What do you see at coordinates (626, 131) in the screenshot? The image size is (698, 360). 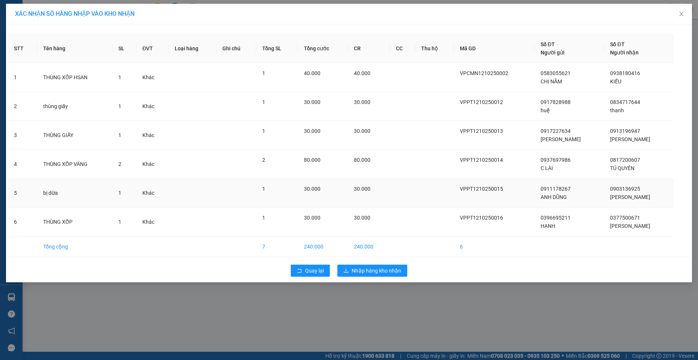 I see `span: 0913196947` at bounding box center [626, 131].